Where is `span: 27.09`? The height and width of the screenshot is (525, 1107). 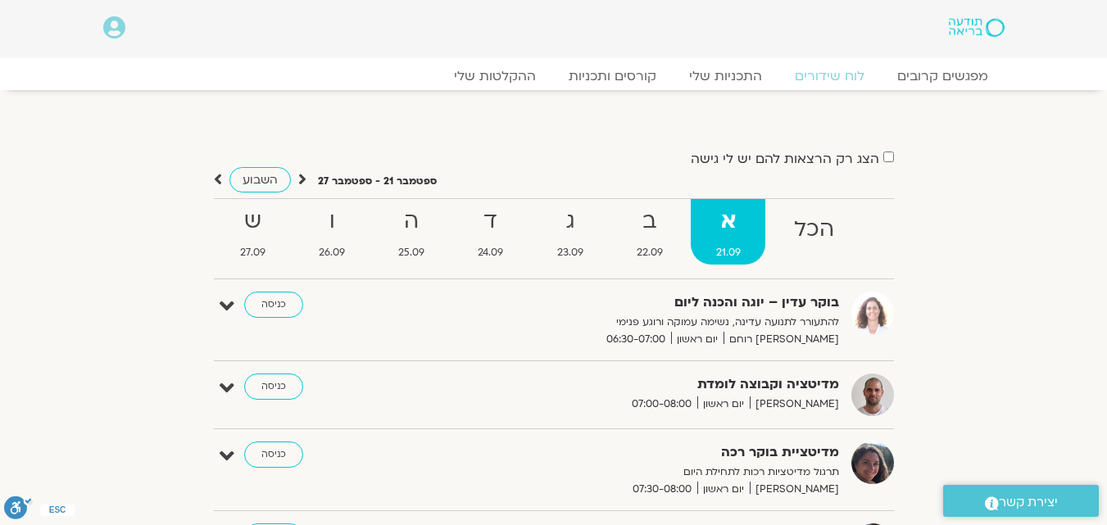 span: 27.09 is located at coordinates (253, 252).